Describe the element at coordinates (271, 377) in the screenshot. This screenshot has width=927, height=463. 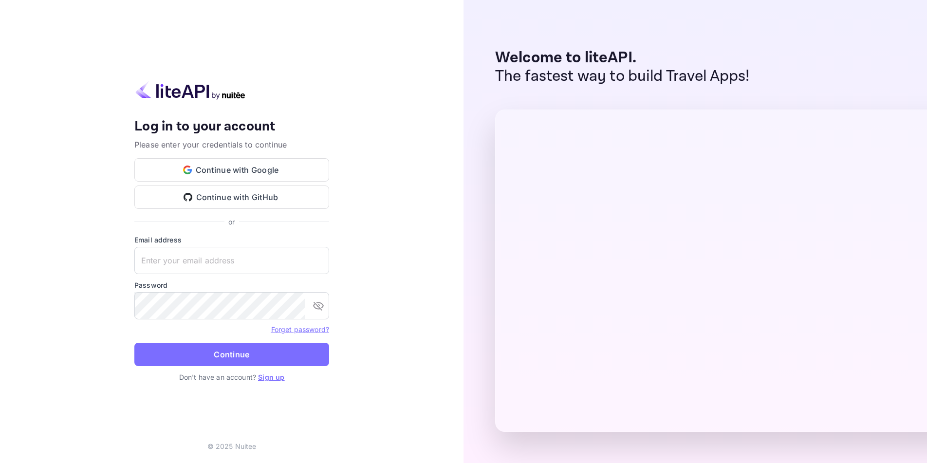
I see `a: Sign up` at that location.